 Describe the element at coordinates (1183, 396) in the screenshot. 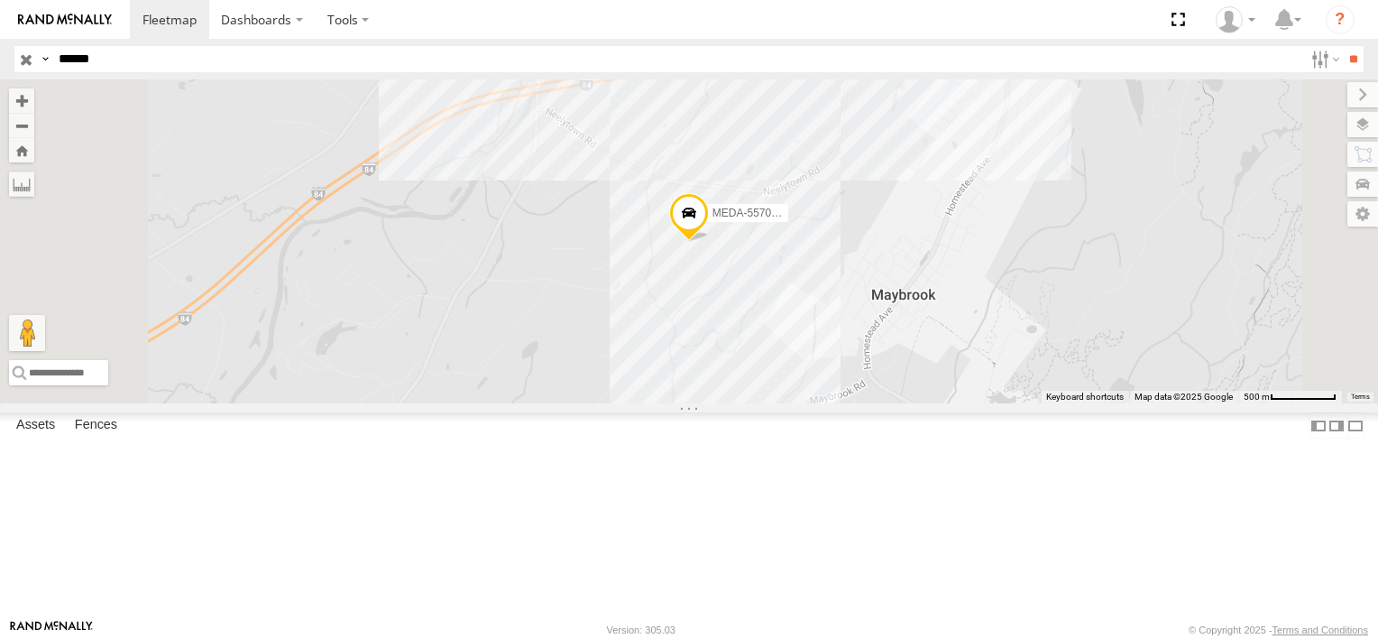

I see `span: Map data ©2025 Google` at that location.